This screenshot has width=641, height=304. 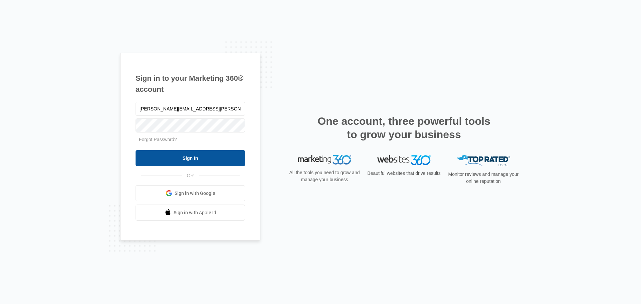 What do you see at coordinates (195, 213) in the screenshot?
I see `span: Sign in with Apple Id` at bounding box center [195, 213].